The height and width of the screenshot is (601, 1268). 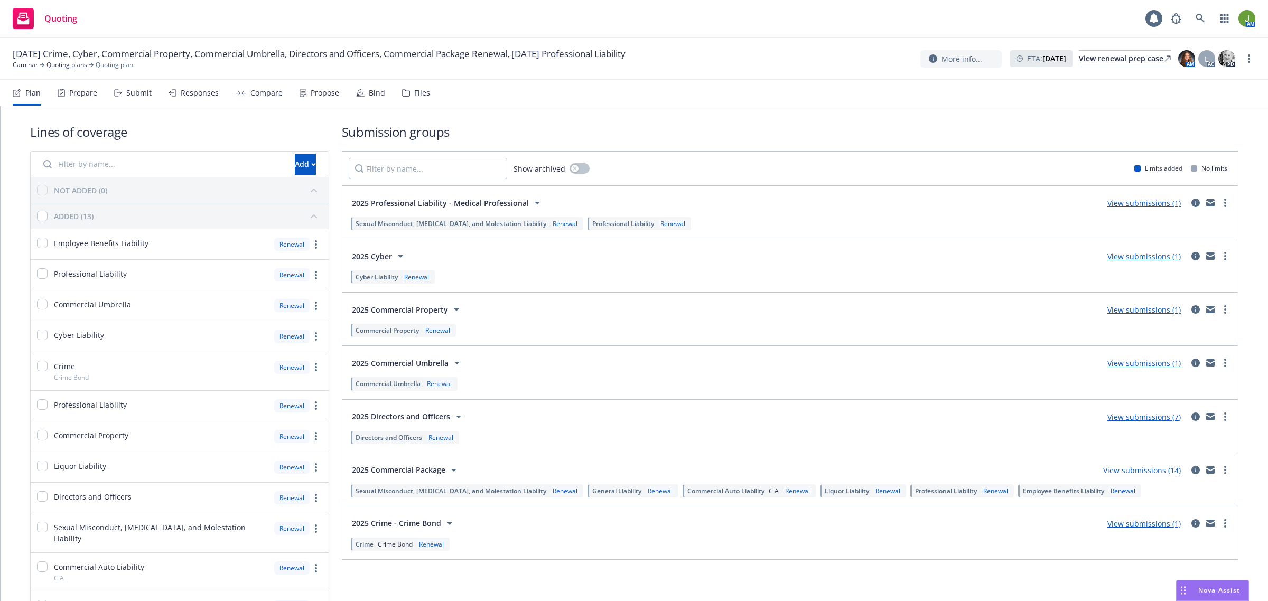 What do you see at coordinates (188, 190) in the screenshot?
I see `button: NOT ADDED (0)` at bounding box center [188, 190].